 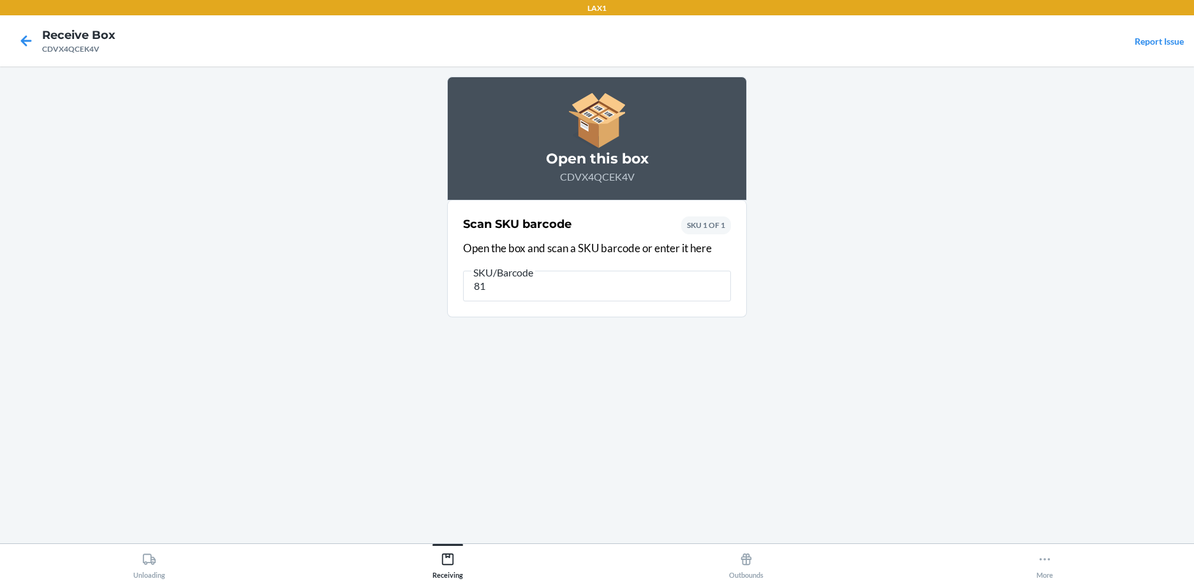 What do you see at coordinates (1159, 41) in the screenshot?
I see `a: Report Issue` at bounding box center [1159, 41].